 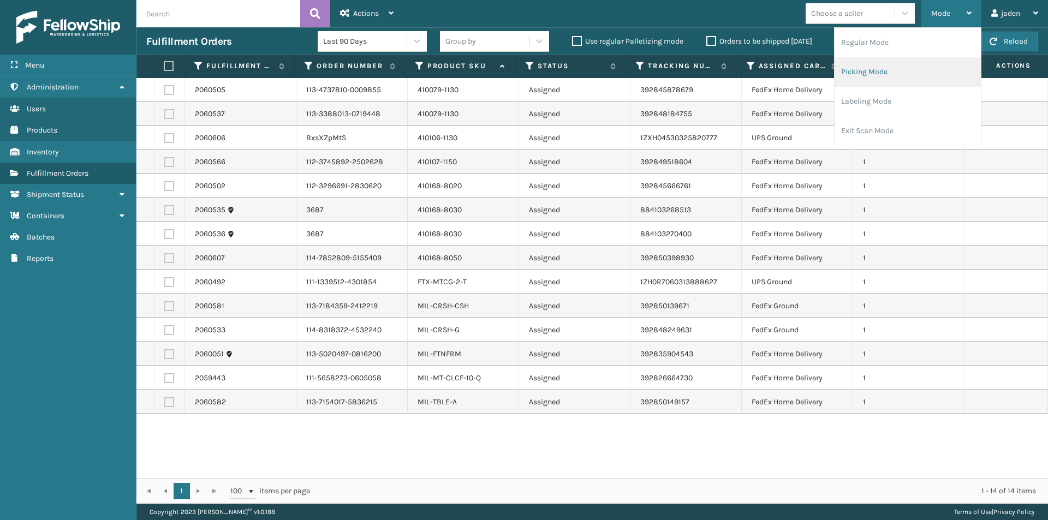 What do you see at coordinates (182, 491) in the screenshot?
I see `a: 1` at bounding box center [182, 491].